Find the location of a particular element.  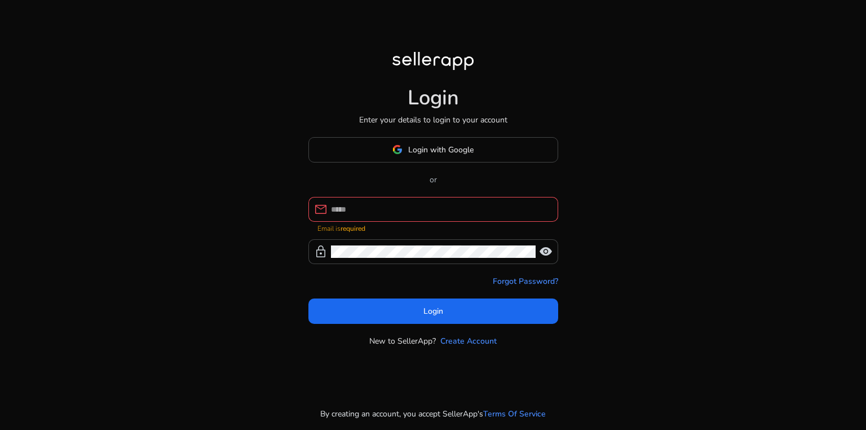

mat-error: Email is is located at coordinates (433, 227).